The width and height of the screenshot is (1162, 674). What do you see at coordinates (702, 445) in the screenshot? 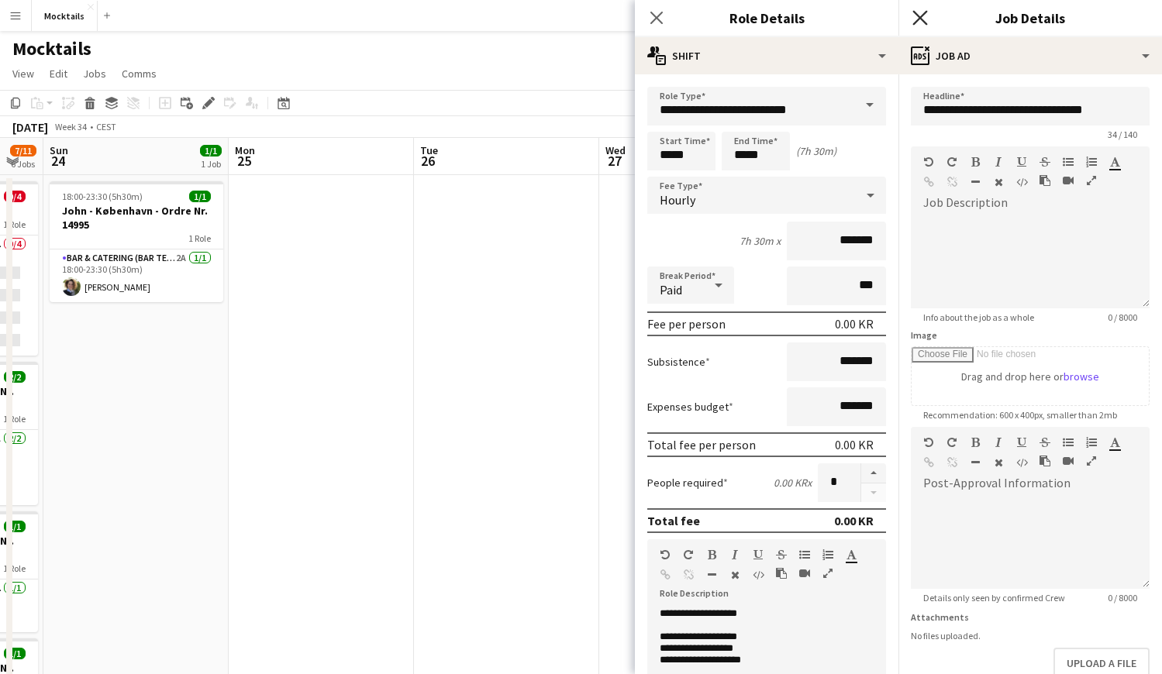
I see `div: Total fee per person` at bounding box center [702, 445].